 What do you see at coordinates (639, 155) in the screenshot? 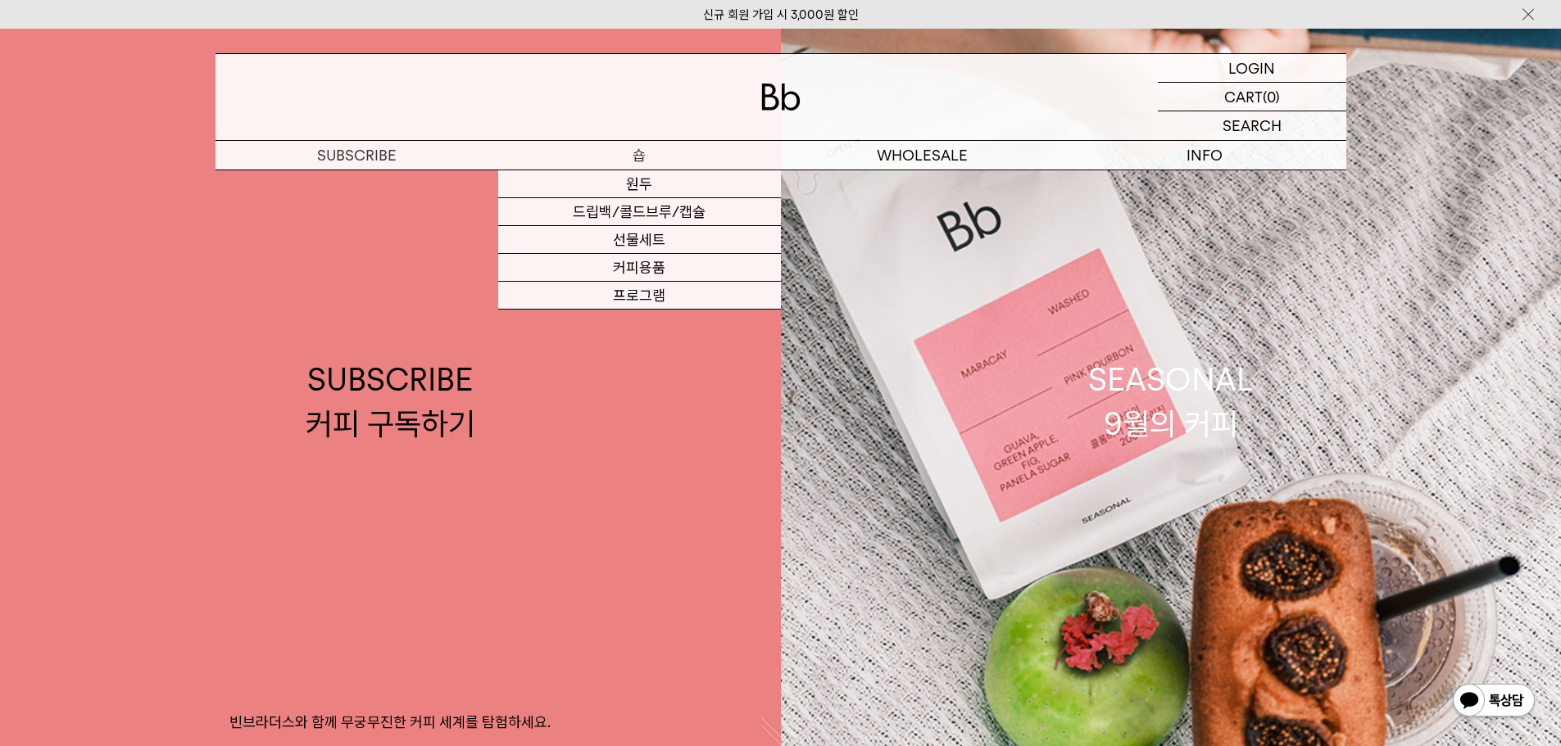
I see `a: 숍` at bounding box center [639, 155].